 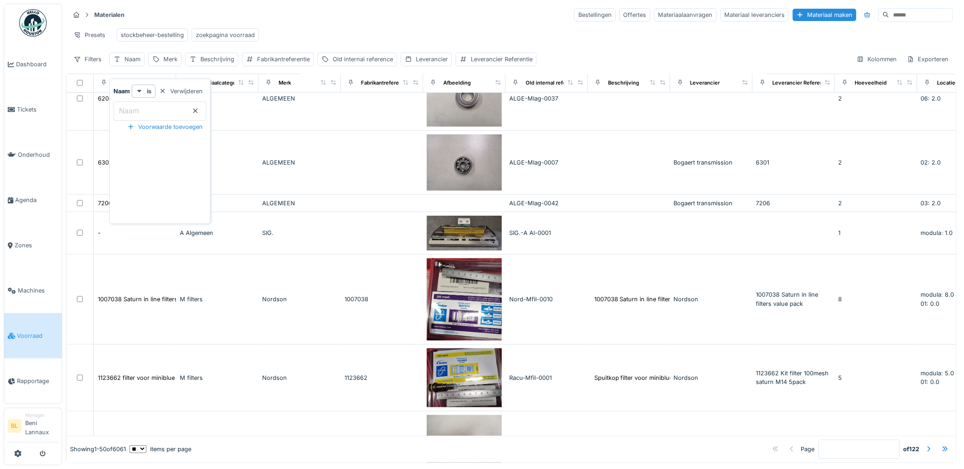 What do you see at coordinates (87, 59) in the screenshot?
I see `div: Filters` at bounding box center [87, 59].